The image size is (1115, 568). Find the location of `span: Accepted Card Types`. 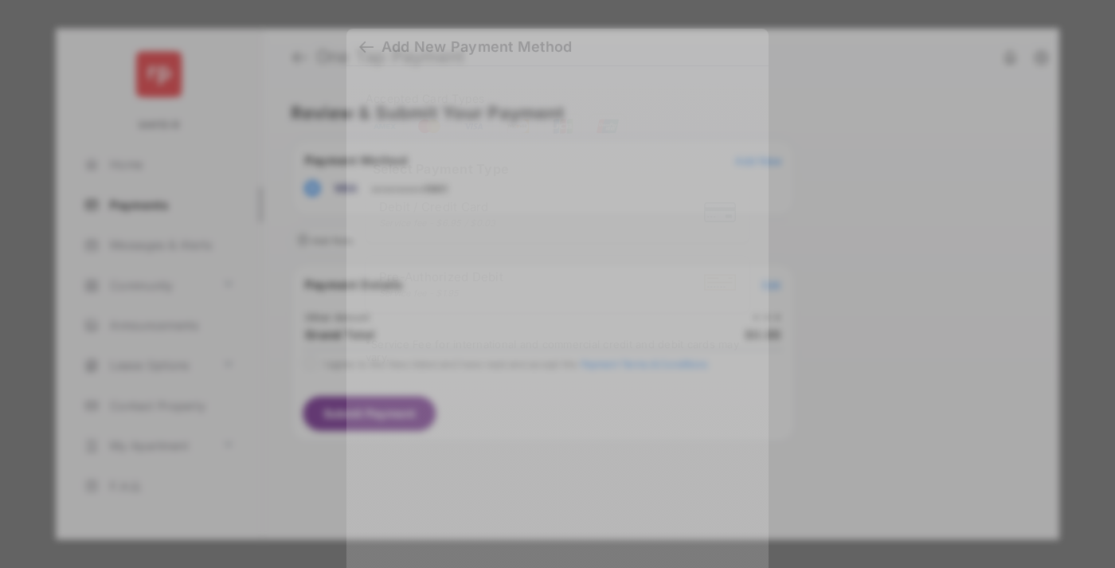

span: Accepted Card Types is located at coordinates (429, 99).